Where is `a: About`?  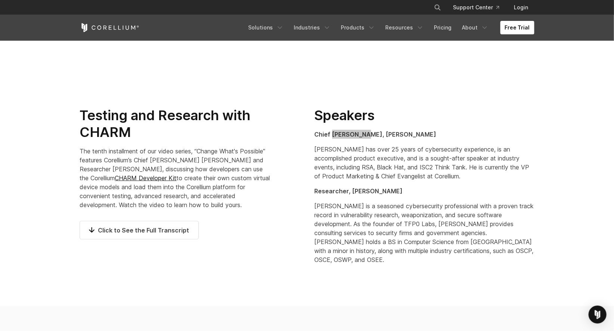 a: About is located at coordinates (475, 28).